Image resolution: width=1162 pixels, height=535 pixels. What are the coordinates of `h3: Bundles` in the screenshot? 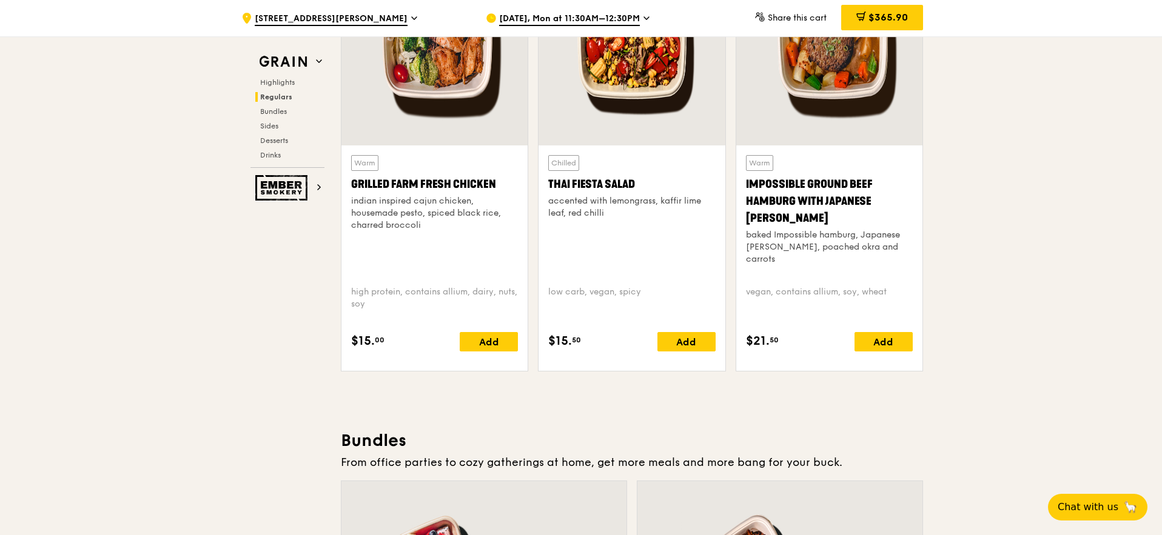 It's located at (632, 441).